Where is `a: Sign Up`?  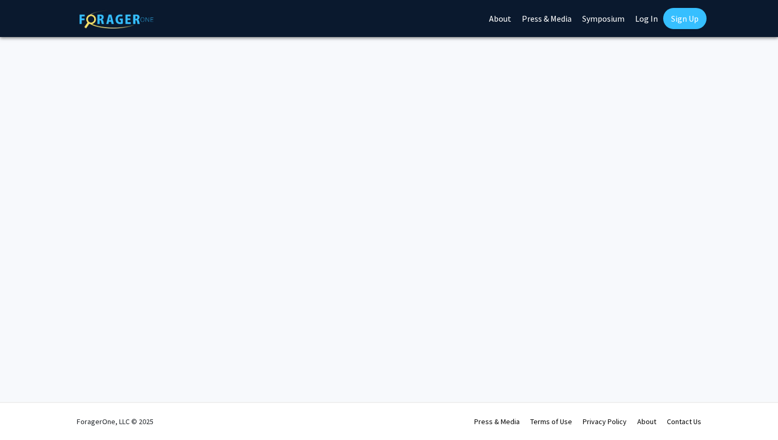 a: Sign Up is located at coordinates (685, 19).